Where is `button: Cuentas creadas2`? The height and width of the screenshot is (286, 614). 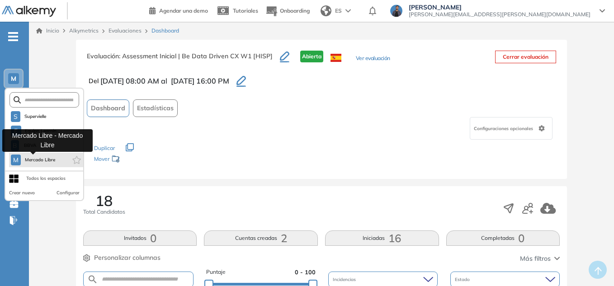
button: Cuentas creadas2 is located at coordinates (261, 238).